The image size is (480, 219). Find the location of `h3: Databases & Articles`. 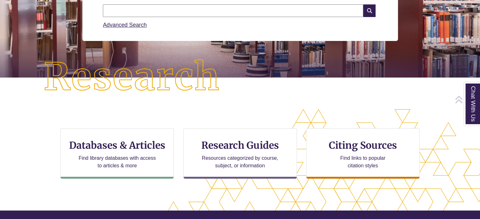

h3: Databases & Articles is located at coordinates (117, 145).